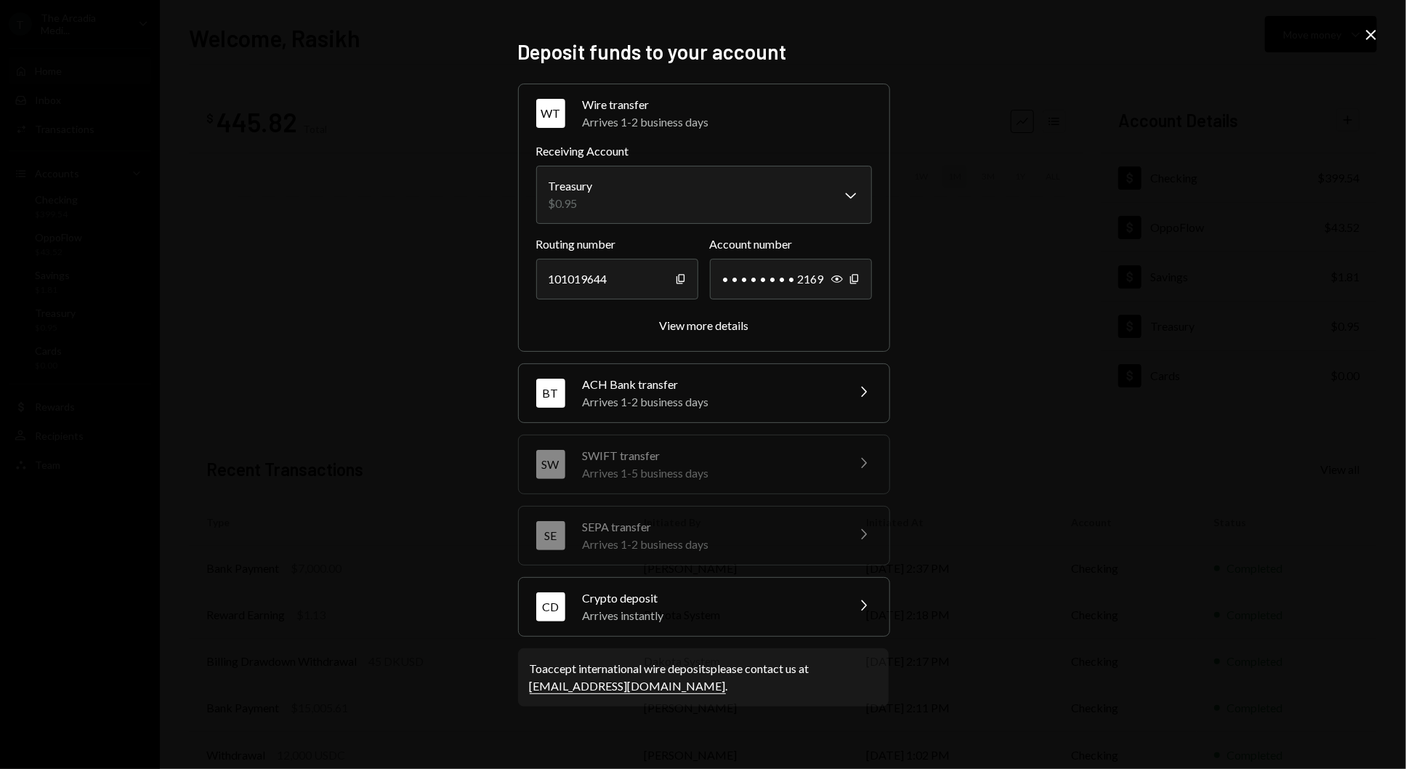 This screenshot has height=769, width=1406. What do you see at coordinates (704, 113) in the screenshot?
I see `button: WTWire transferArrives 1-2 business days` at bounding box center [704, 113].